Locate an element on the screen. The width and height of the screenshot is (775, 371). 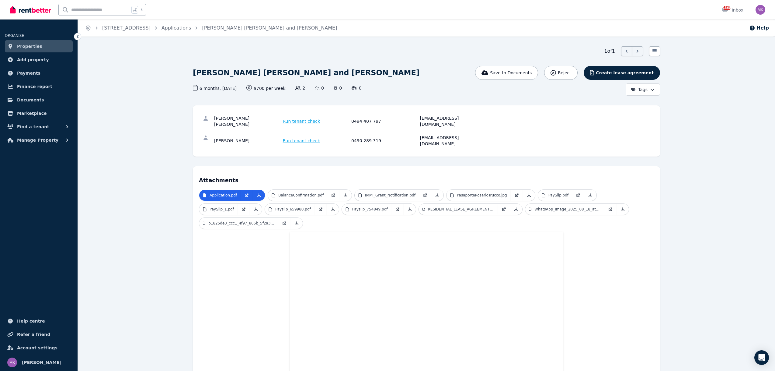
div: Inbox is located at coordinates (733, 10).